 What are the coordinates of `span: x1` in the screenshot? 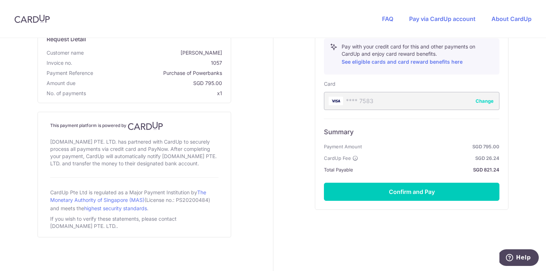 It's located at (220, 93).